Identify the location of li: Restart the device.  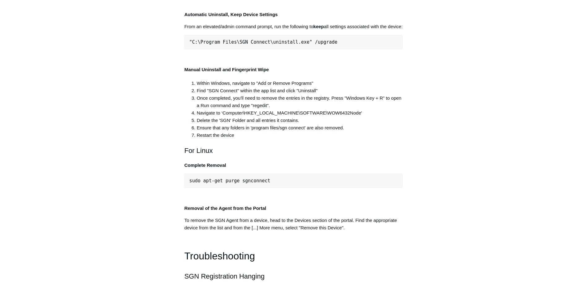
(300, 135).